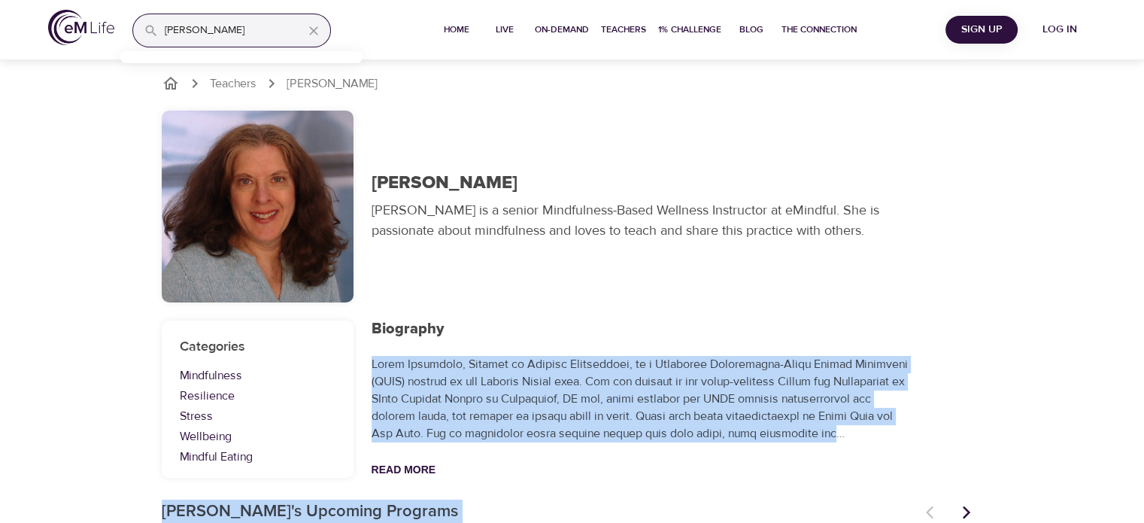  Describe the element at coordinates (982, 29) in the screenshot. I see `button: Sign Up` at that location.